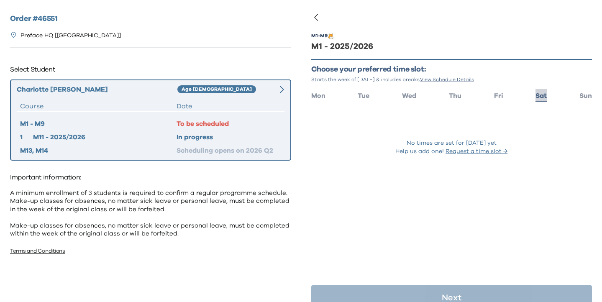 Image resolution: width=602 pixels, height=302 pixels. Describe the element at coordinates (585, 96) in the screenshot. I see `span: Sun` at that location.